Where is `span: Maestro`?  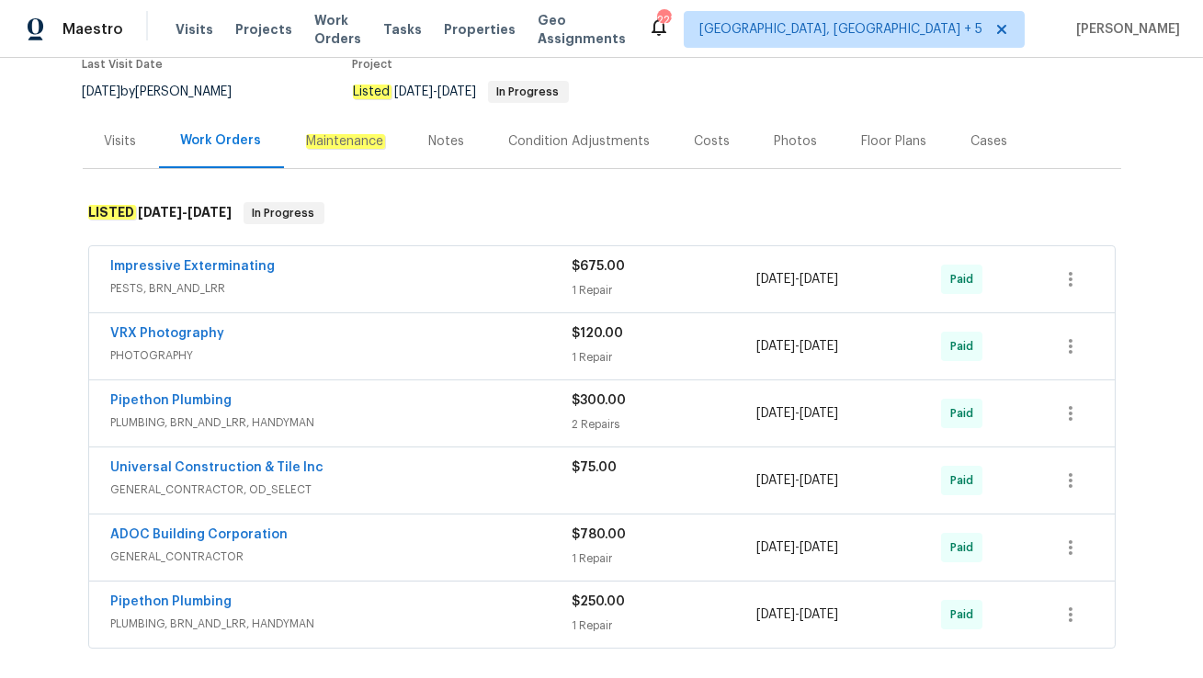 span: Maestro is located at coordinates (93, 29).